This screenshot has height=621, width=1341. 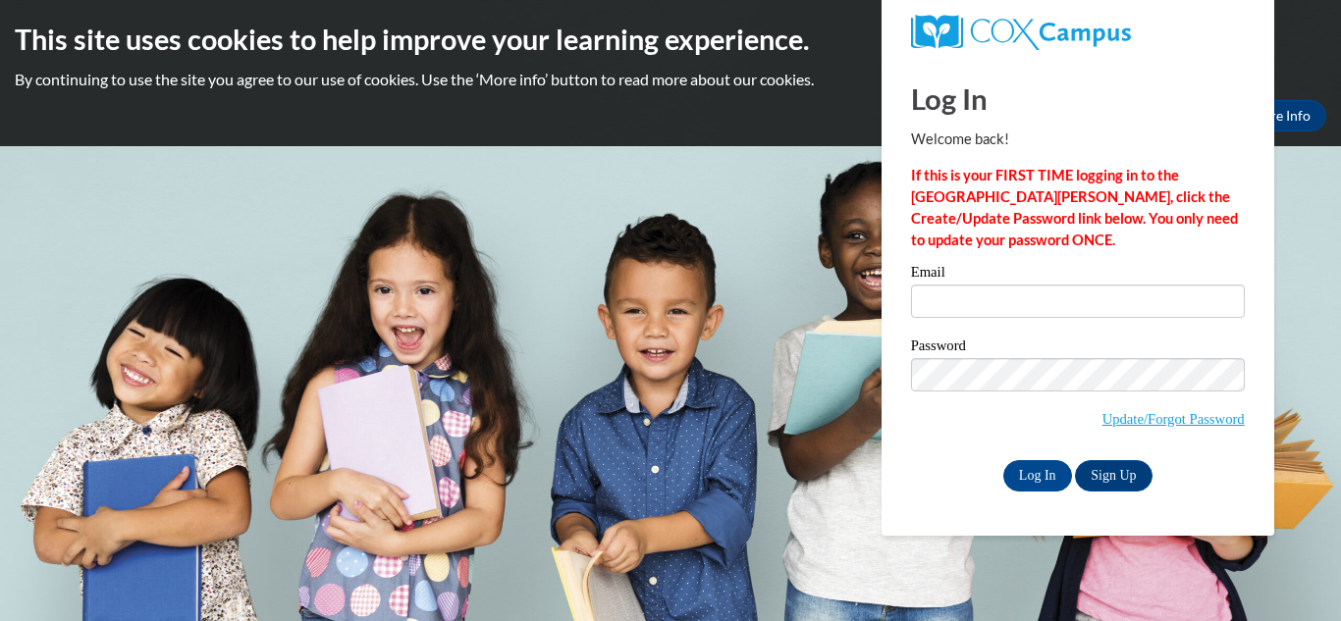 I want to click on p: By continuing to use the site you agree to our use of cookies. Use the ‘More info’ button to read..., so click(x=671, y=80).